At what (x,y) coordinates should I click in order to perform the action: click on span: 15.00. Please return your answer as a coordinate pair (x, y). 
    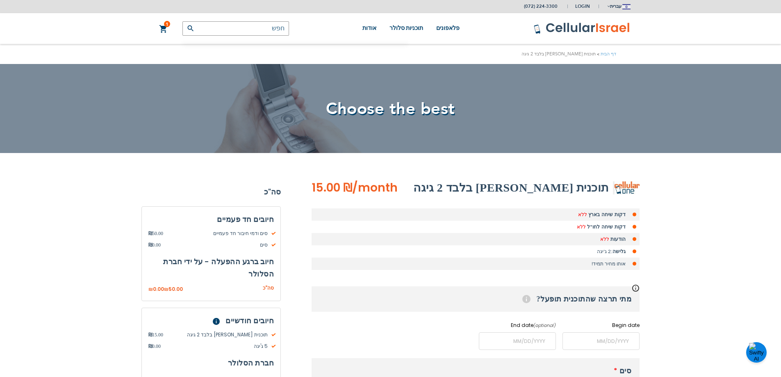
    Looking at the image, I should click on (156, 335).